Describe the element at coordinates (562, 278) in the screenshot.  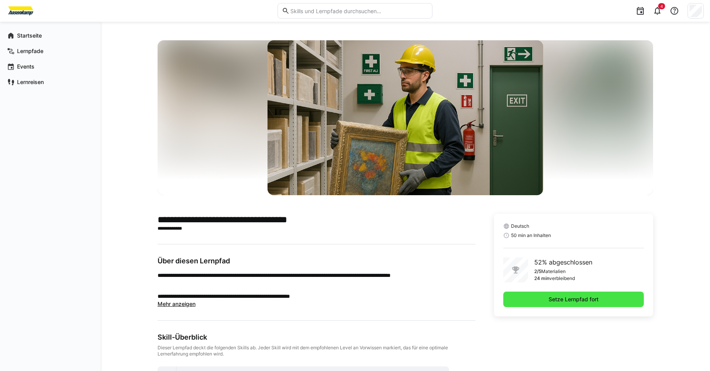
I see `p: verbleibend` at that location.